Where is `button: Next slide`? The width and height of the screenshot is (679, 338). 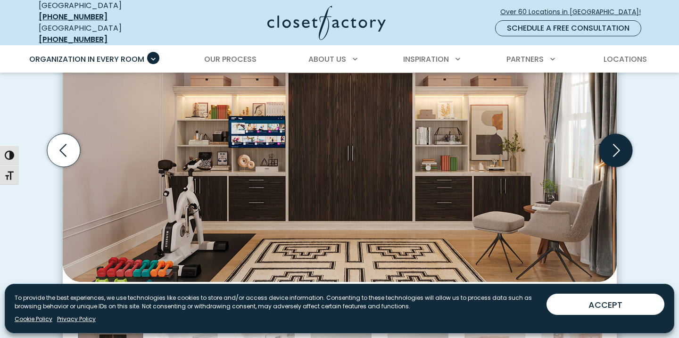 button: Next slide is located at coordinates (616, 150).